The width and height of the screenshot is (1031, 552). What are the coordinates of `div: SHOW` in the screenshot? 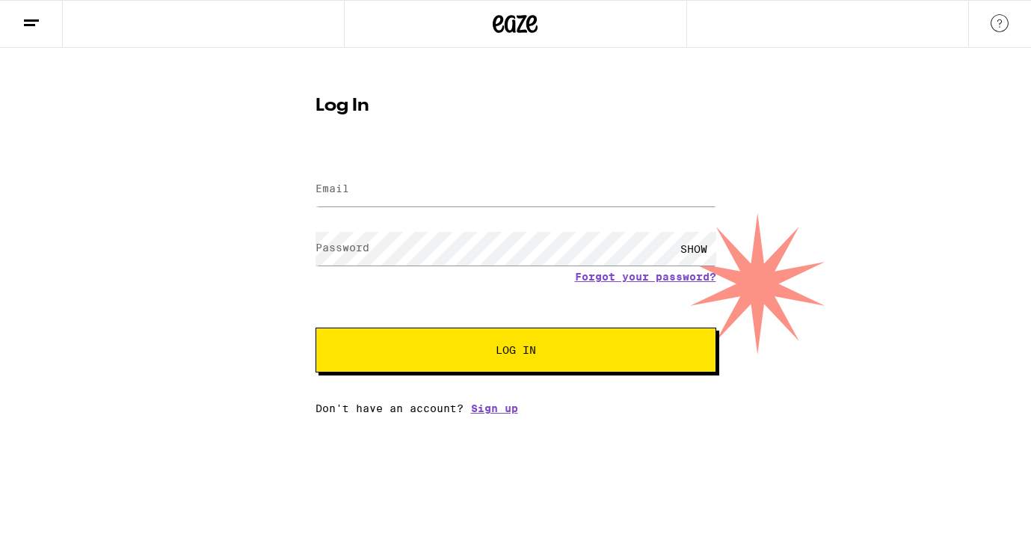 It's located at (694, 248).